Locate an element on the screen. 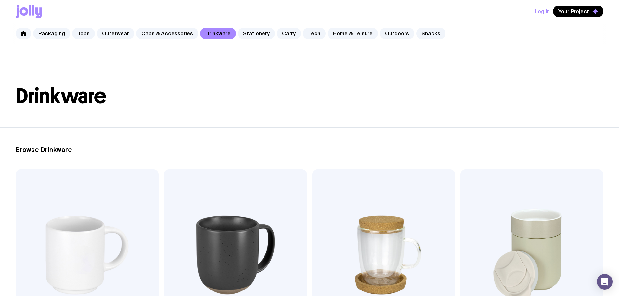 The height and width of the screenshot is (296, 619). a: Home & Leisure is located at coordinates (353, 33).